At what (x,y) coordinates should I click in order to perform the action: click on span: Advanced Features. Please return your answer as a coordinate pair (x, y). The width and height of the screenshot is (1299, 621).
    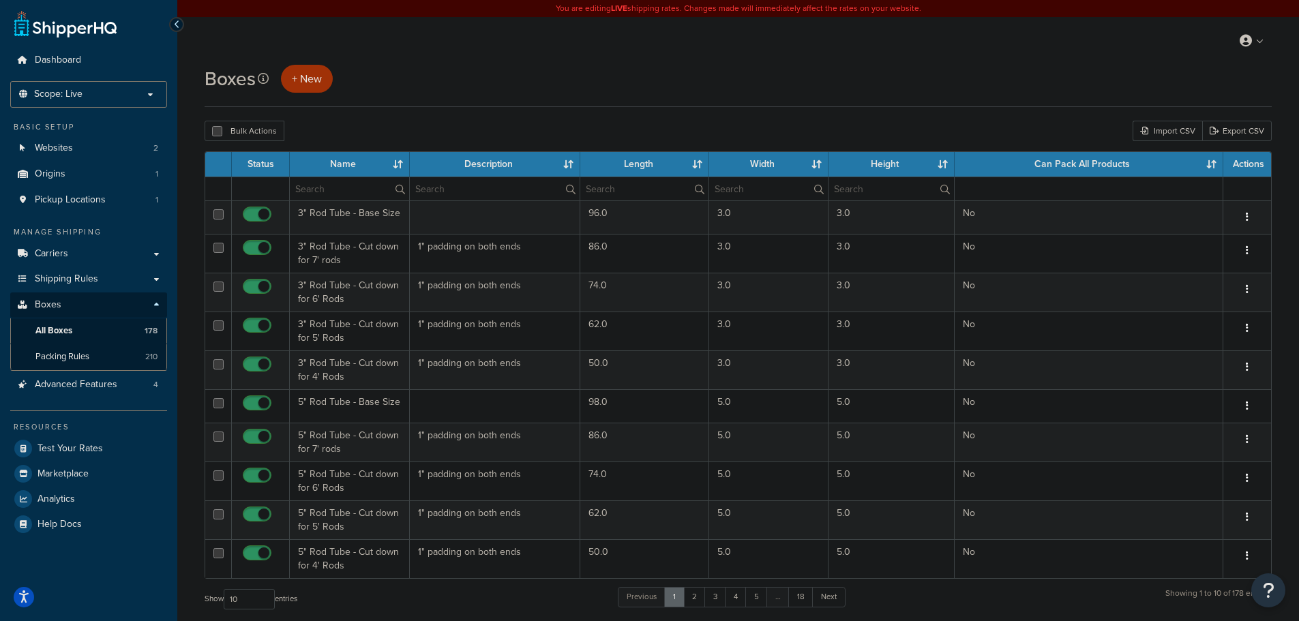
    Looking at the image, I should click on (76, 385).